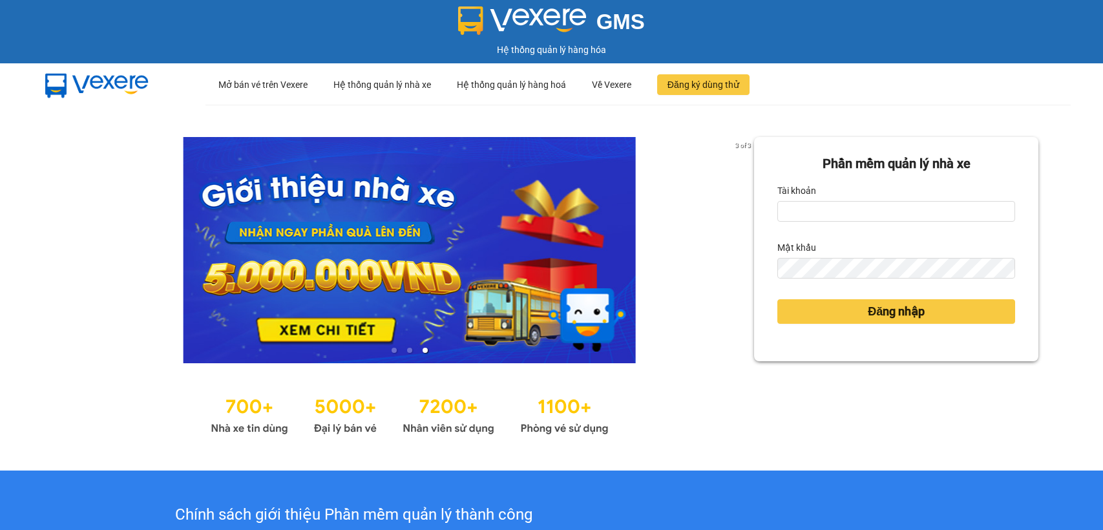  What do you see at coordinates (897, 312) in the screenshot?
I see `span: Đăng nhập` at bounding box center [897, 312].